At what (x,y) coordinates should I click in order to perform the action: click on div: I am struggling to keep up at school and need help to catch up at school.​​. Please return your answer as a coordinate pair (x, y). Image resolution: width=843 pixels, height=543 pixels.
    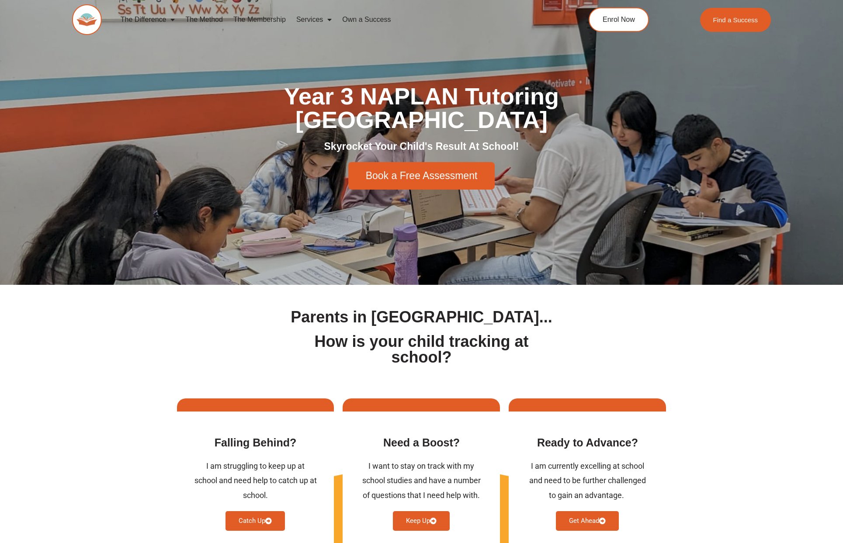
    Looking at the image, I should click on (256, 481).